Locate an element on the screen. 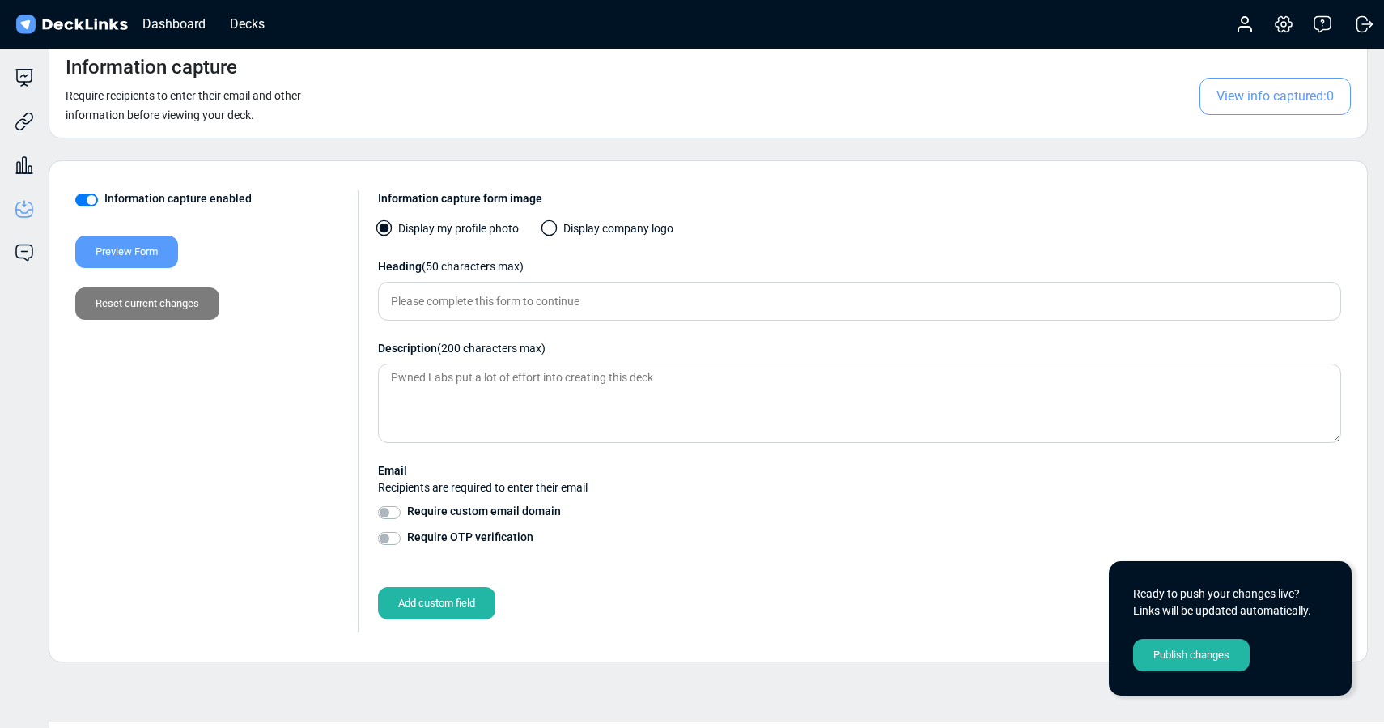 The image size is (1384, 728). input: Please complete this form to continue is located at coordinates (860, 301).